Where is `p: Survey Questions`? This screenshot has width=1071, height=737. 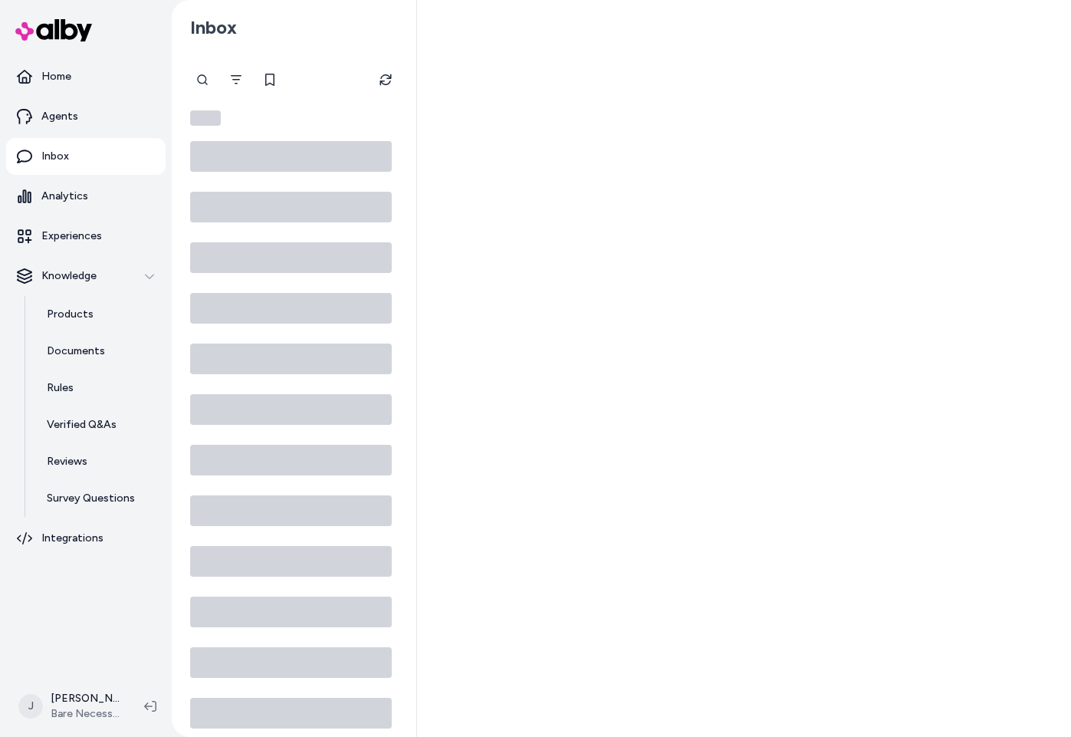
p: Survey Questions is located at coordinates (90, 498).